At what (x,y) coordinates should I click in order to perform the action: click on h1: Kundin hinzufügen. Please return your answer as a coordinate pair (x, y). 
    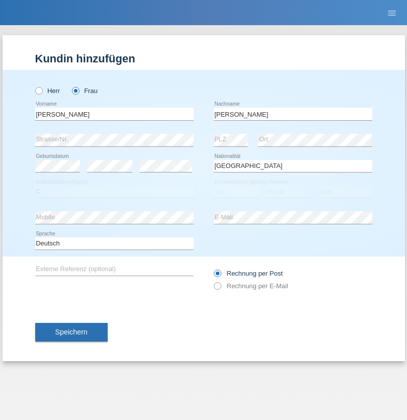
    Looking at the image, I should click on (204, 58).